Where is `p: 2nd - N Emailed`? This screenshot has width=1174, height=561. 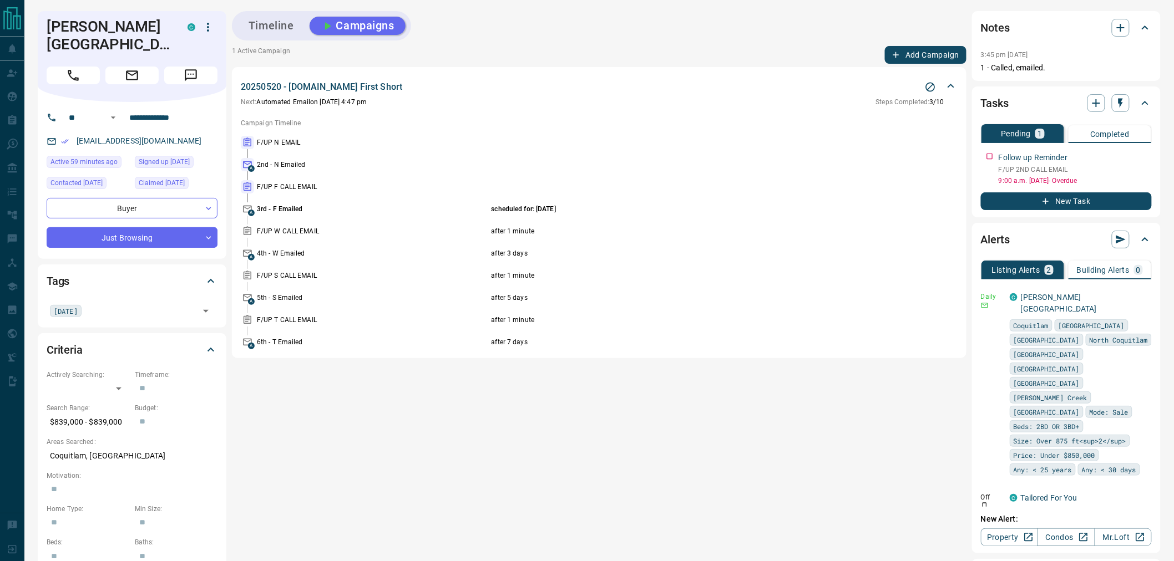
p: 2nd - N Emailed is located at coordinates (373, 165).